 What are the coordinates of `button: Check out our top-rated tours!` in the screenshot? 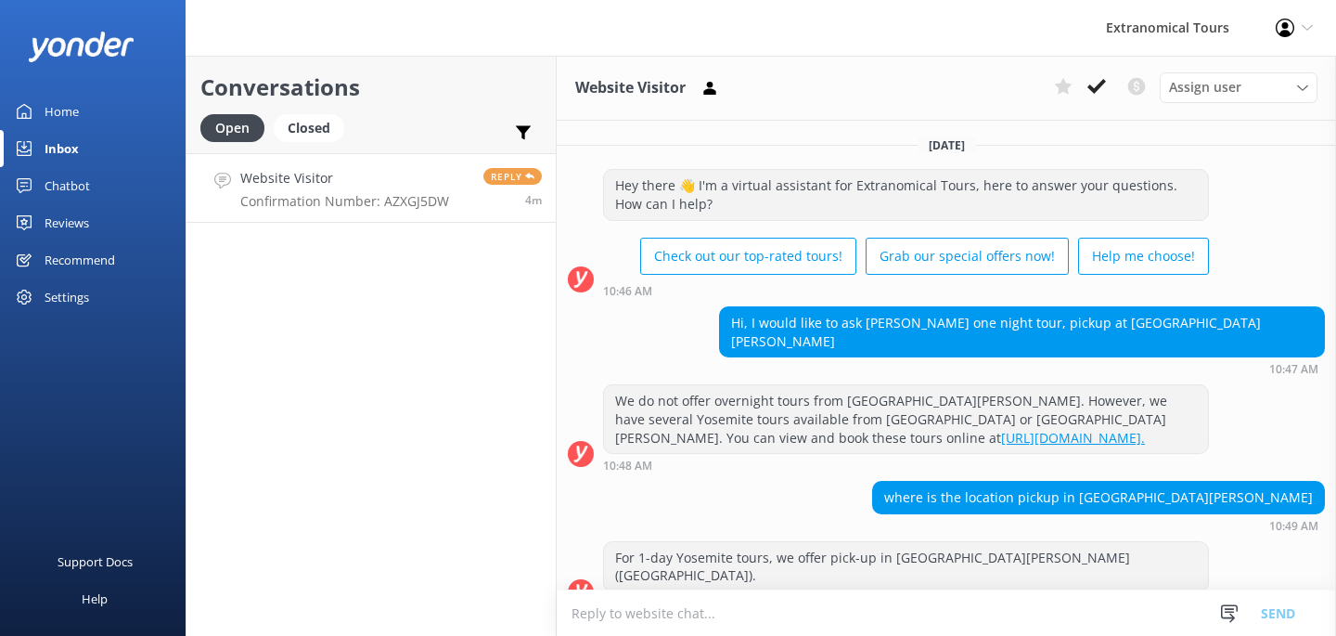 It's located at (748, 256).